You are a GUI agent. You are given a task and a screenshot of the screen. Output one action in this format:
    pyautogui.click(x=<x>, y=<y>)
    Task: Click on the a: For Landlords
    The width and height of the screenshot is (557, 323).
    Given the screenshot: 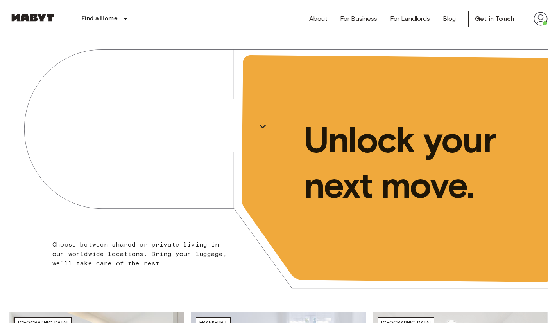 What is the action you would take?
    pyautogui.click(x=410, y=19)
    